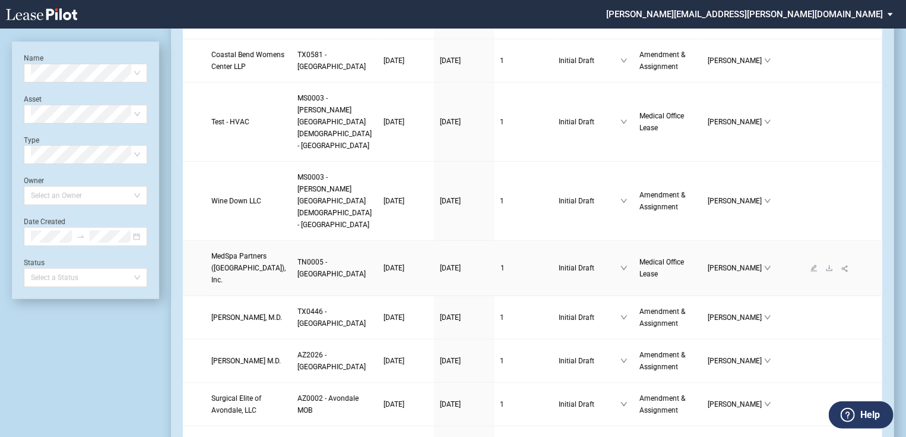 The height and width of the screenshot is (437, 906). I want to click on a: AZ0002 - Avondale MOB, so click(334, 404).